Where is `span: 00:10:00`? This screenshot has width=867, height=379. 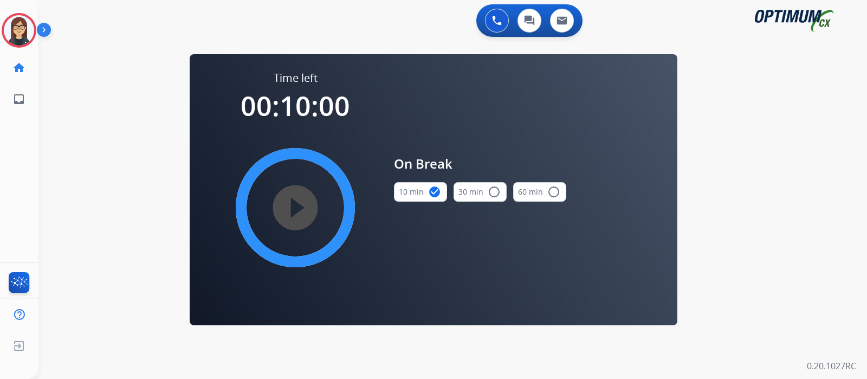 span: 00:10:00 is located at coordinates (295, 106).